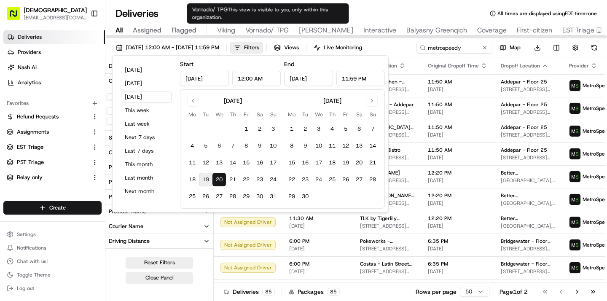 This screenshot has height=301, width=607. I want to click on button: 1, so click(246, 129).